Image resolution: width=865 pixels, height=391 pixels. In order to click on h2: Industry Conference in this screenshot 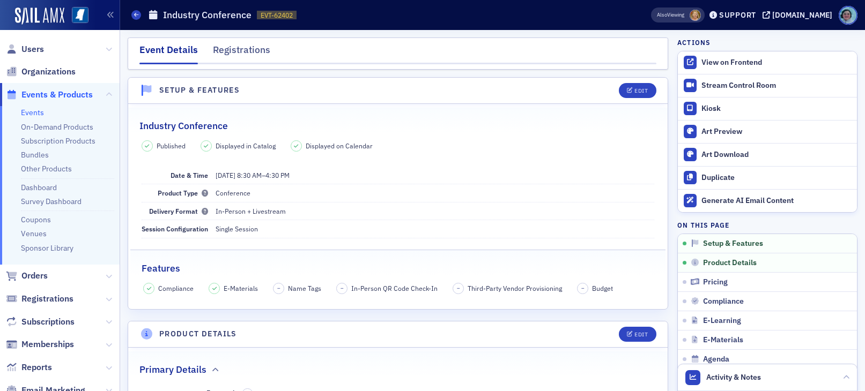, I will do `click(183, 126)`.